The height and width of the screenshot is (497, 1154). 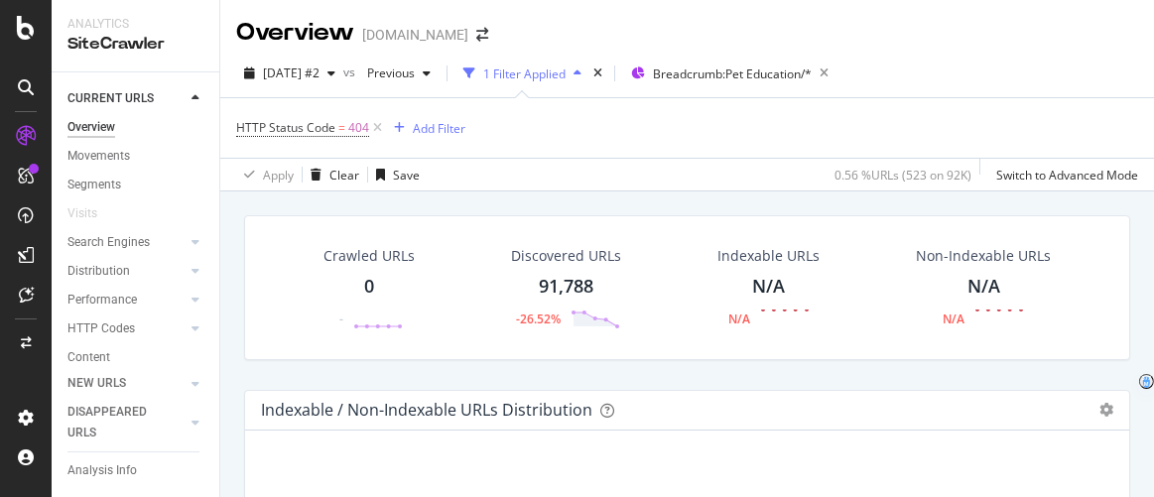 I want to click on span: 2025 Sep. 24th #2, so click(x=291, y=72).